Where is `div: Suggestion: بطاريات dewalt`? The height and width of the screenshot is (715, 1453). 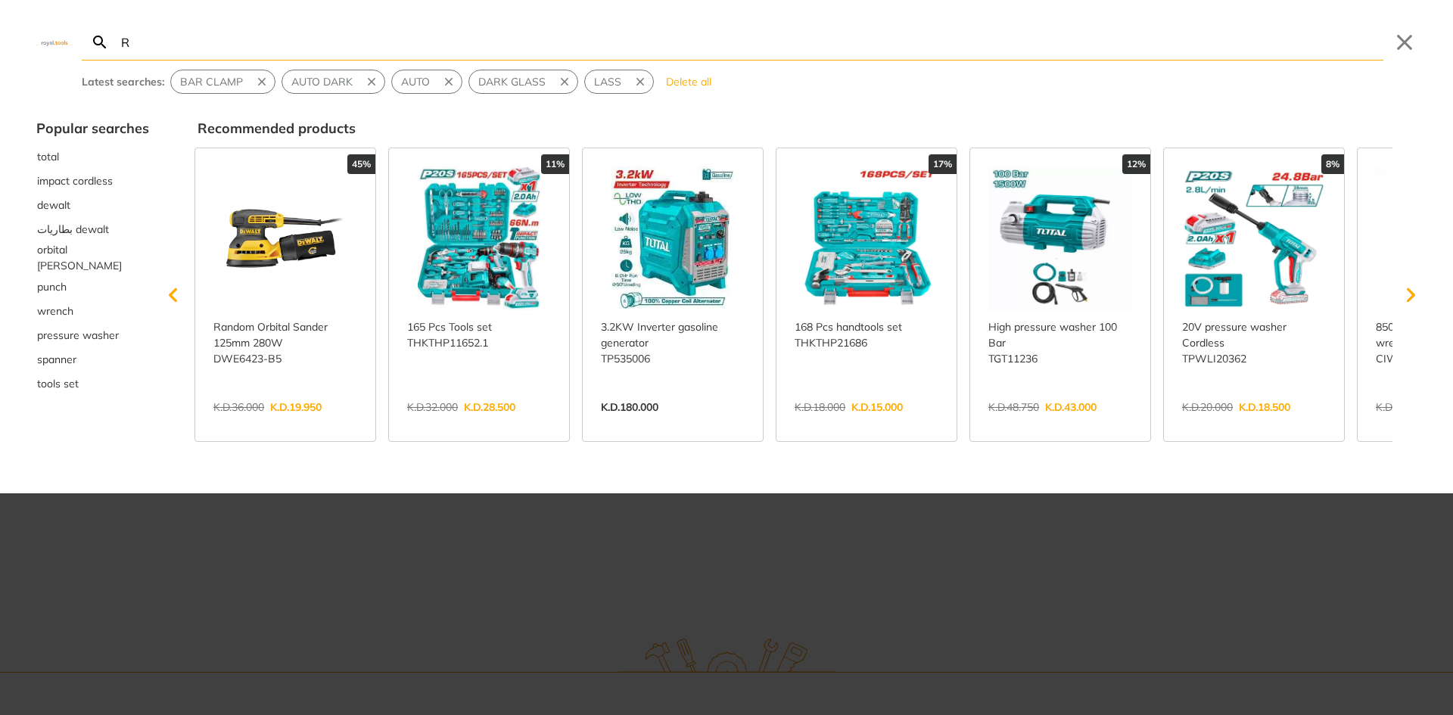
div: Suggestion: بطاريات dewalt is located at coordinates (92, 229).